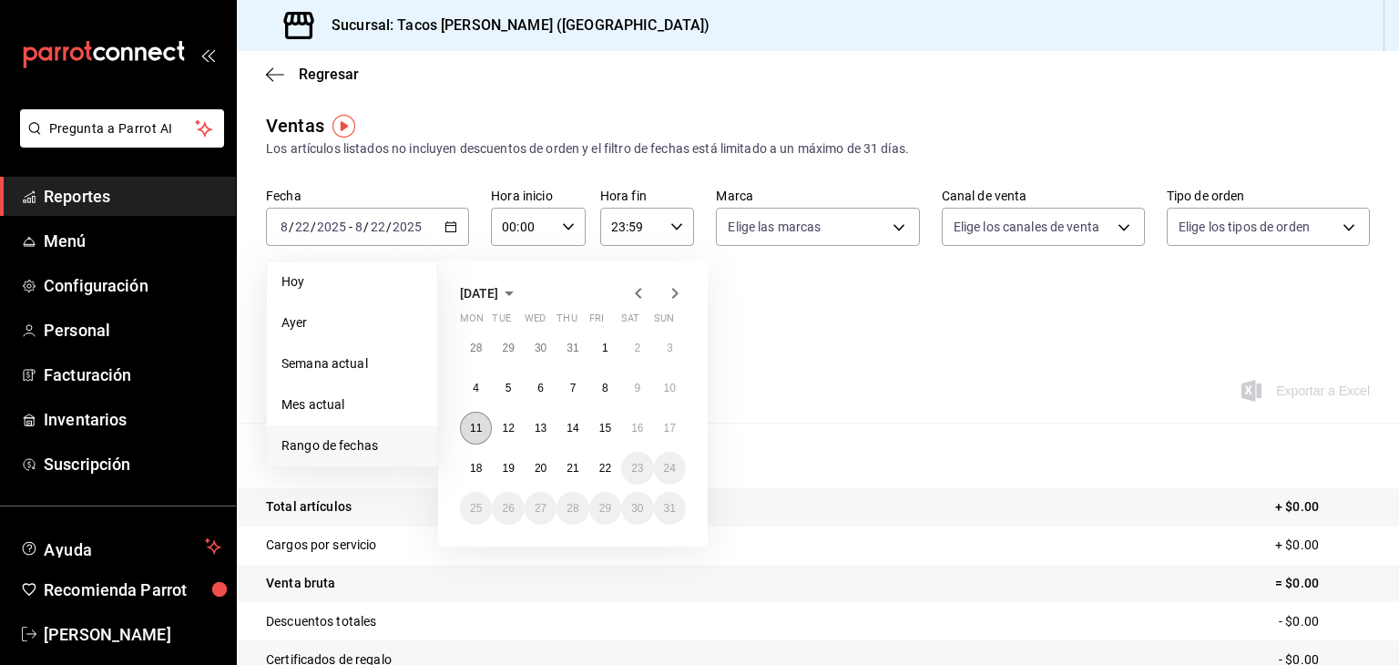 The image size is (1399, 665). Describe the element at coordinates (670, 428) in the screenshot. I see `abbr: August 17, 2025` at that location.